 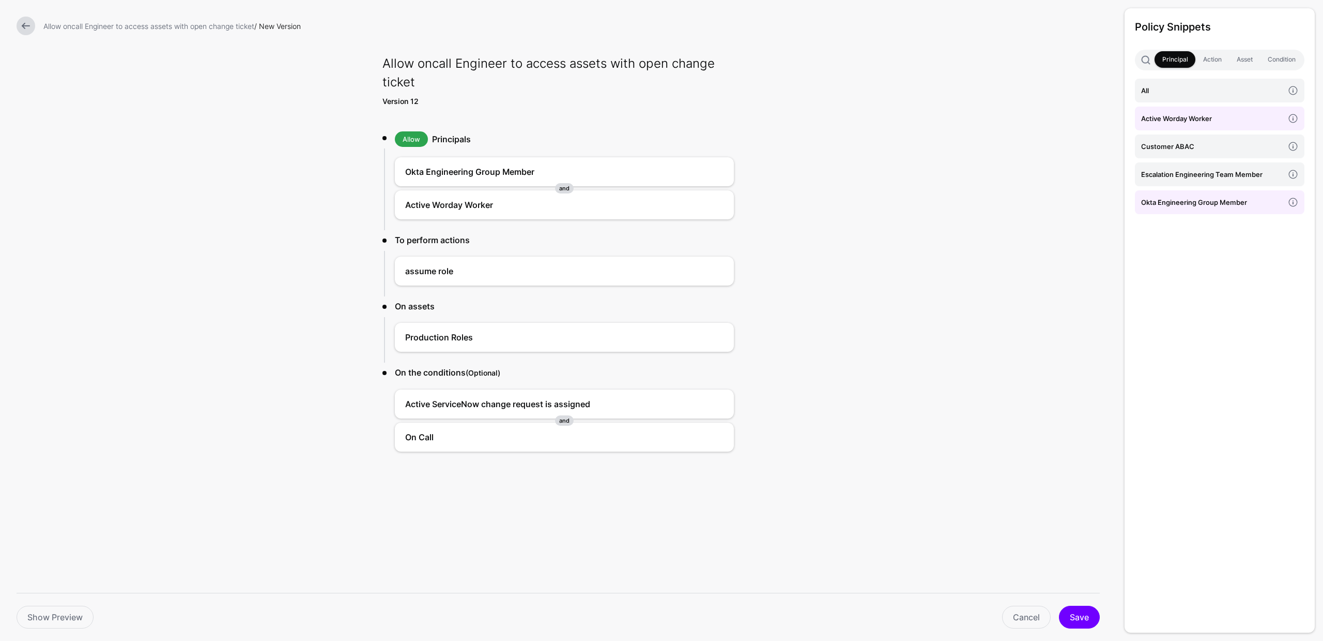 I want to click on a: Asset, so click(x=1245, y=59).